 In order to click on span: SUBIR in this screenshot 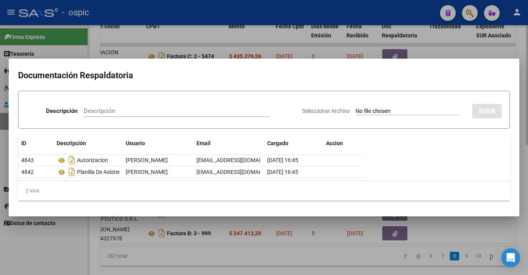, I will do `click(487, 111)`.